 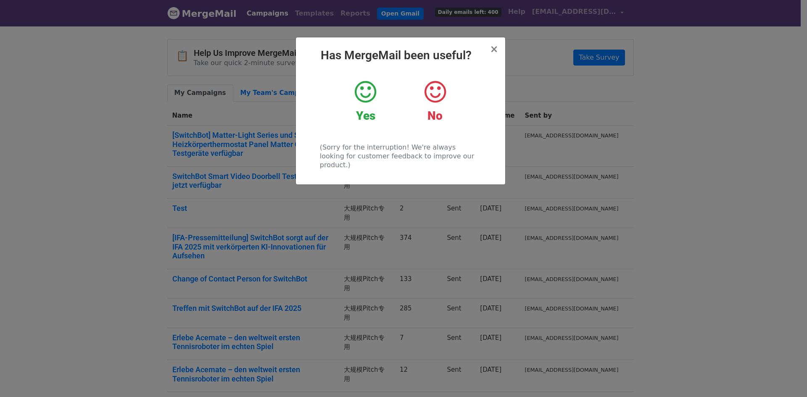 I want to click on a: Yes, so click(x=365, y=101).